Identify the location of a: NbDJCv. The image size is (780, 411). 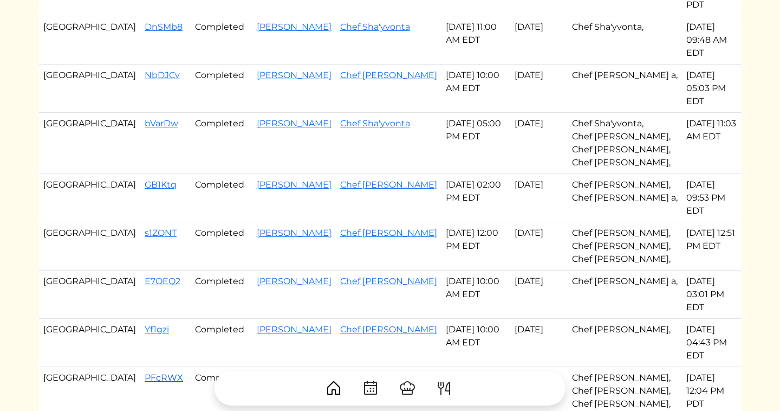
(162, 75).